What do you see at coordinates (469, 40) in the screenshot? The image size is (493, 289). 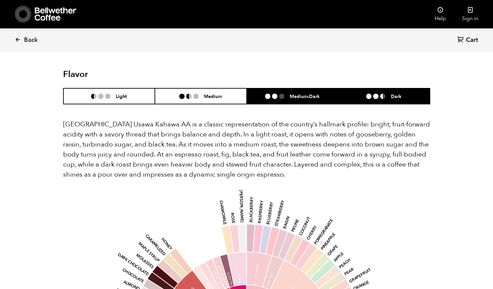 I see `a: Cart` at bounding box center [469, 40].